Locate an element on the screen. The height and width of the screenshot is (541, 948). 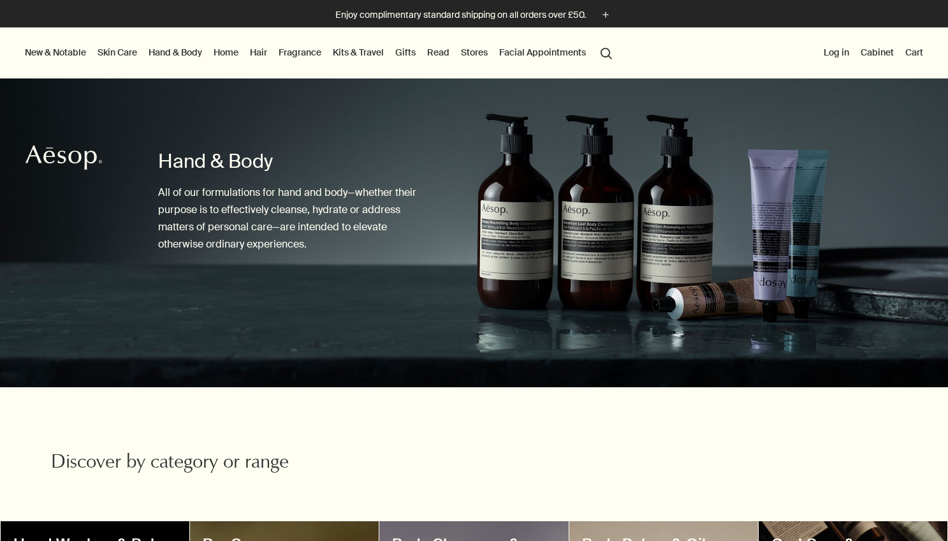
a: Read is located at coordinates (438, 52).